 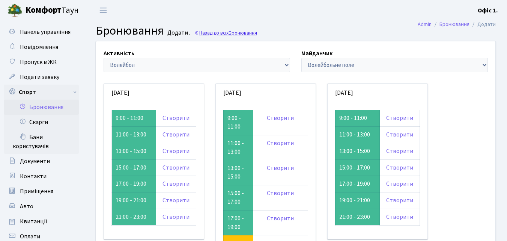 What do you see at coordinates (38, 62) in the screenshot?
I see `span: Пропуск в ЖК` at bounding box center [38, 62].